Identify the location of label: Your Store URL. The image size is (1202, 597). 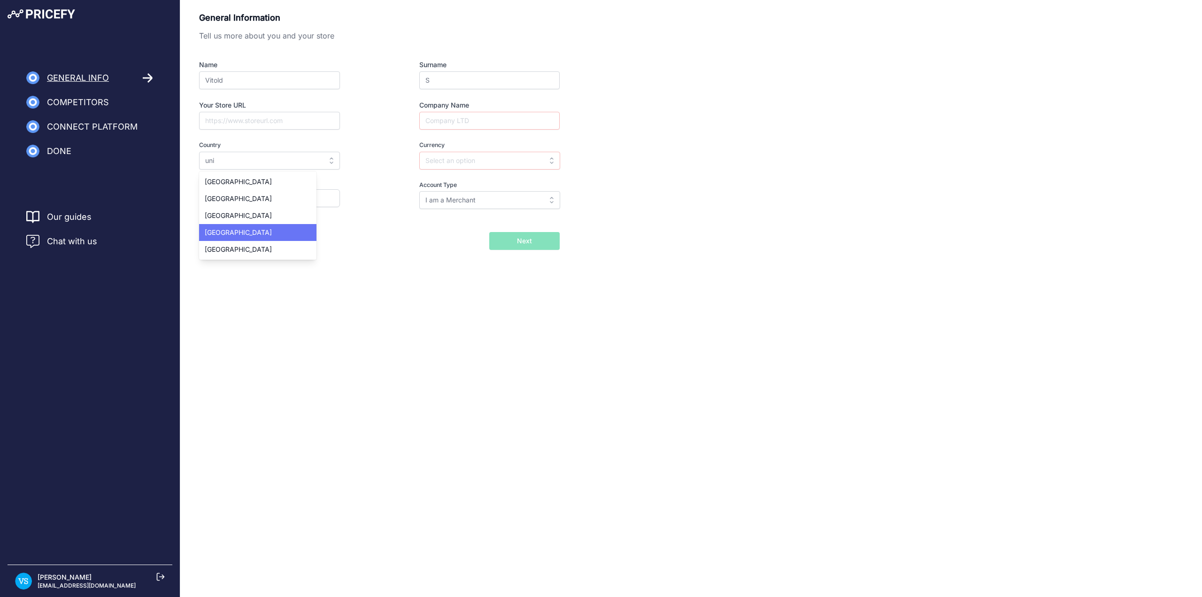
(286, 105).